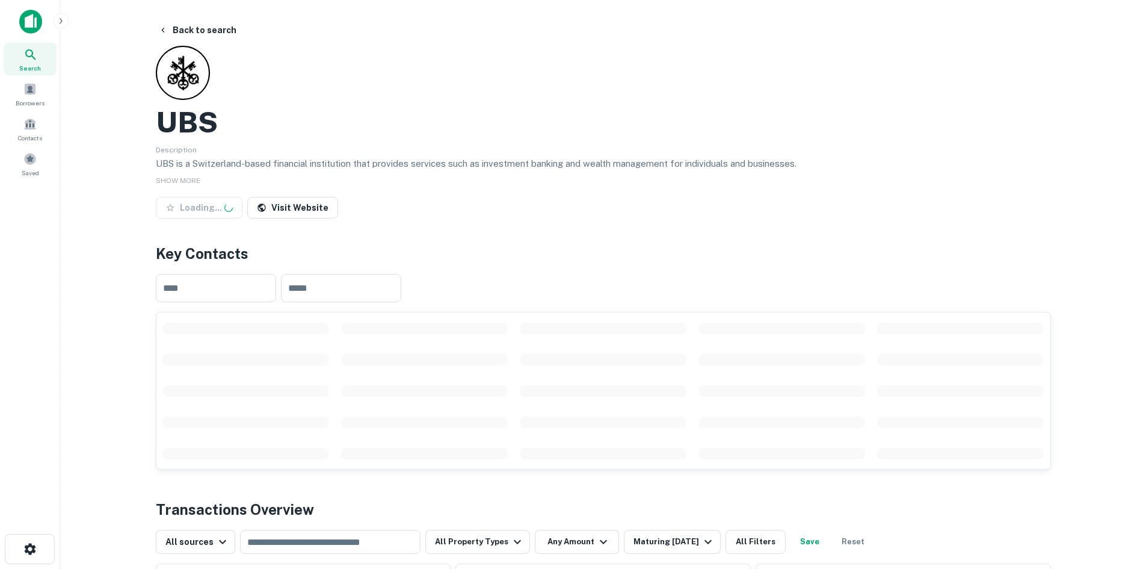  Describe the element at coordinates (187, 122) in the screenshot. I see `h2: UBS` at that location.